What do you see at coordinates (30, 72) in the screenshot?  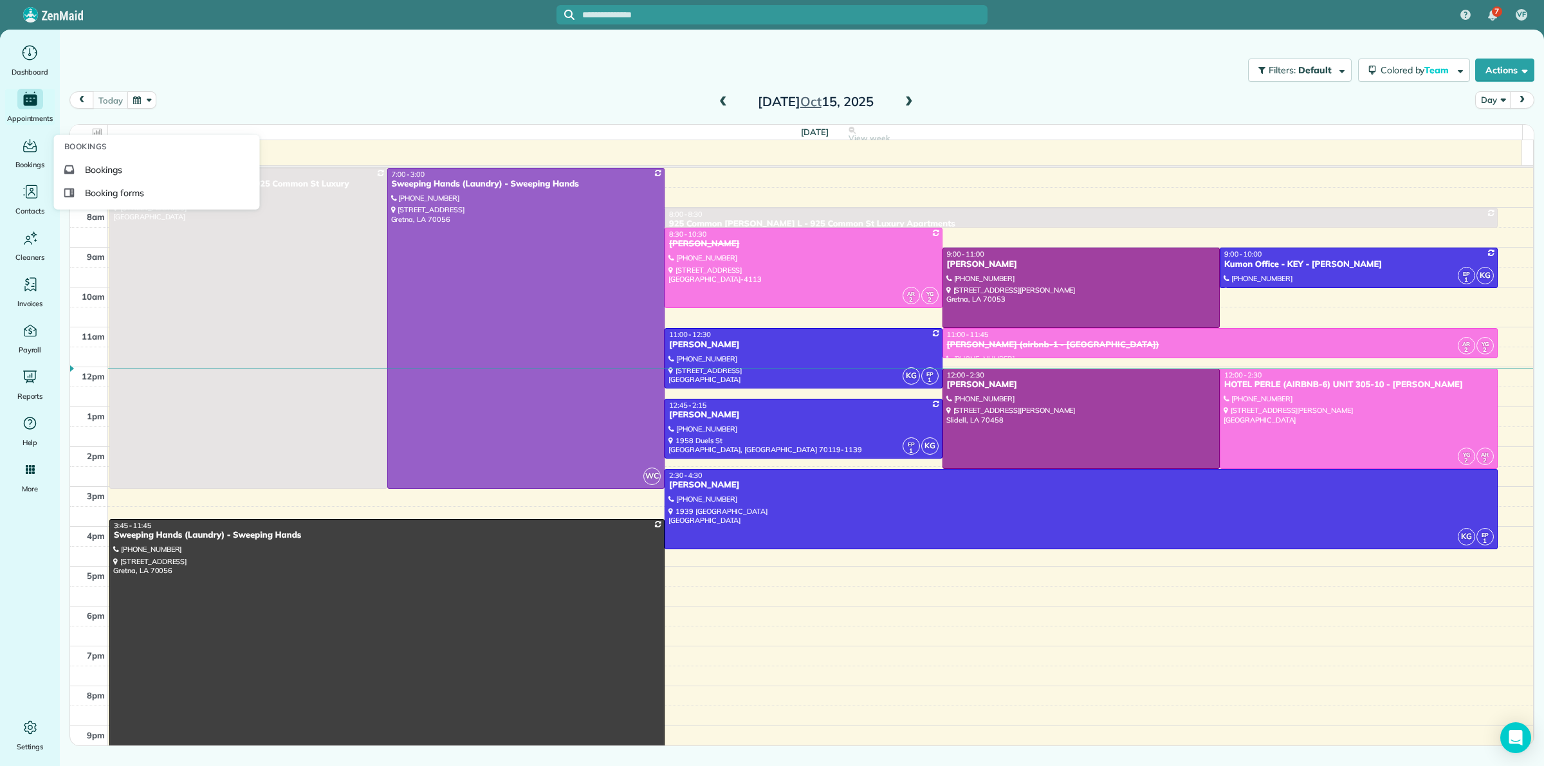 I see `span: Dashboard` at bounding box center [30, 72].